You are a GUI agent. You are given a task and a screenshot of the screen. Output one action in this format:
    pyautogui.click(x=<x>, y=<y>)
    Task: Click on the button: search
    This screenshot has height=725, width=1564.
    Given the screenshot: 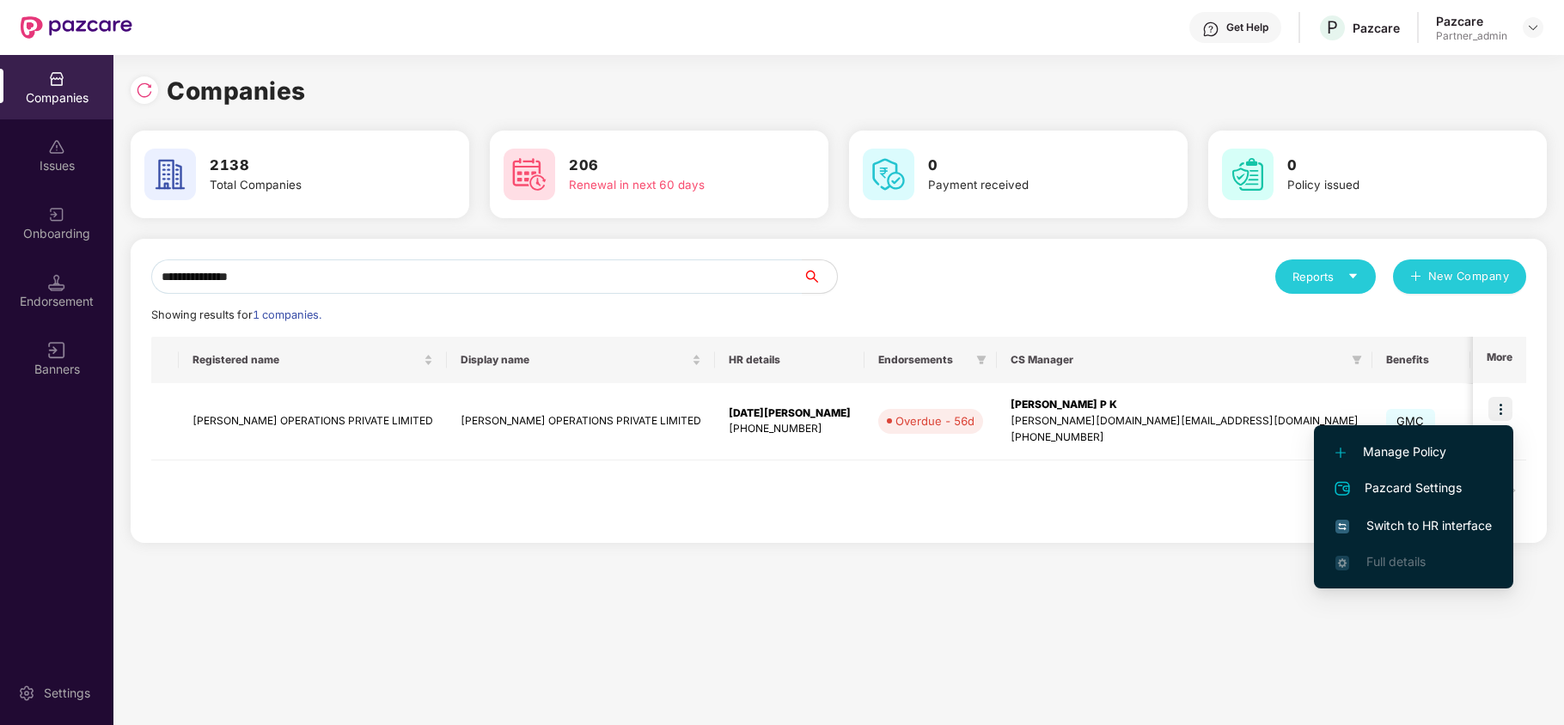 What is the action you would take?
    pyautogui.click(x=820, y=277)
    